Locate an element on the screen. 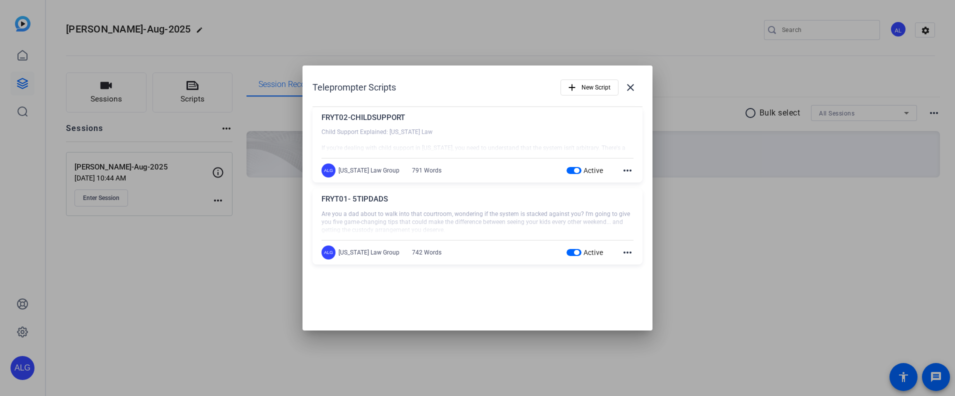 This screenshot has height=396, width=955. div: 742 Words is located at coordinates (427, 253).